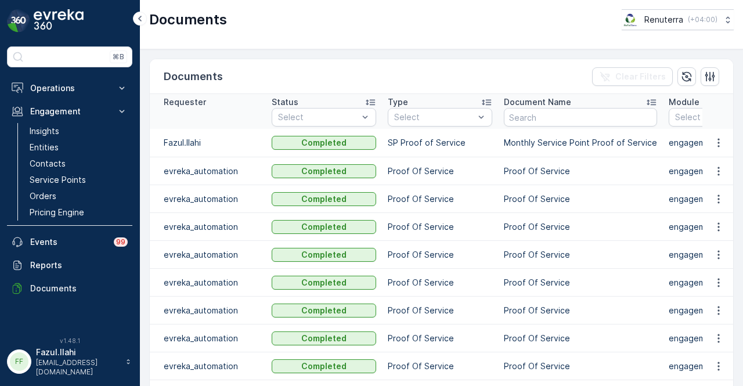 Image resolution: width=743 pixels, height=386 pixels. I want to click on a: Documents, so click(70, 289).